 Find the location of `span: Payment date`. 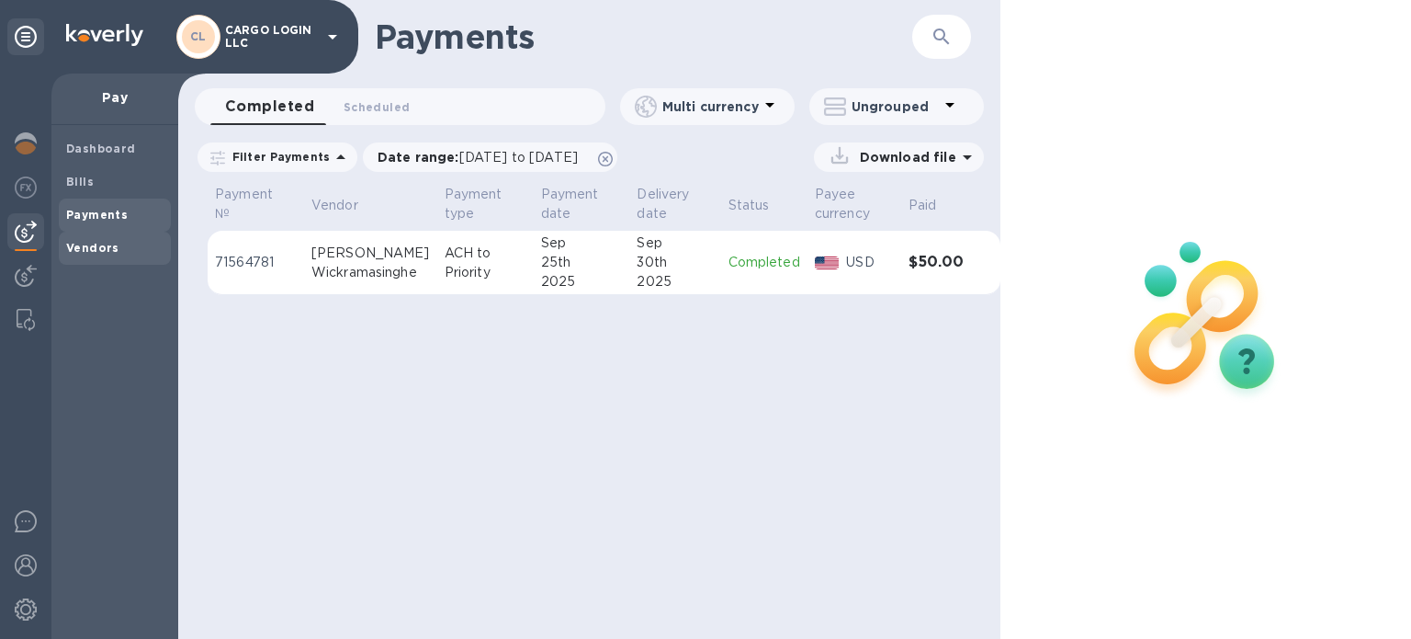

span: Payment date is located at coordinates (582, 204).